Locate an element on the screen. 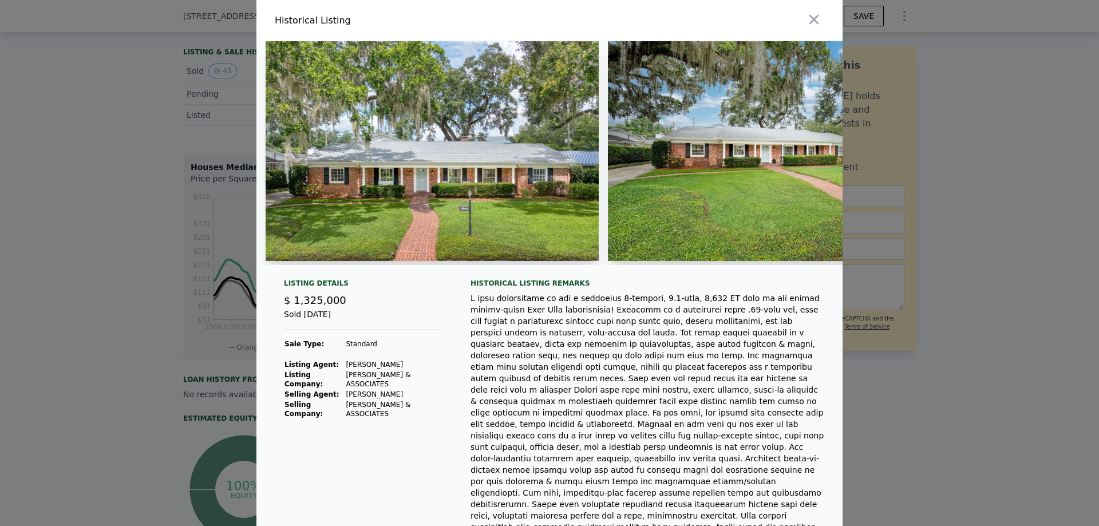 This screenshot has width=1099, height=526. td: Standard is located at coordinates (394, 344).